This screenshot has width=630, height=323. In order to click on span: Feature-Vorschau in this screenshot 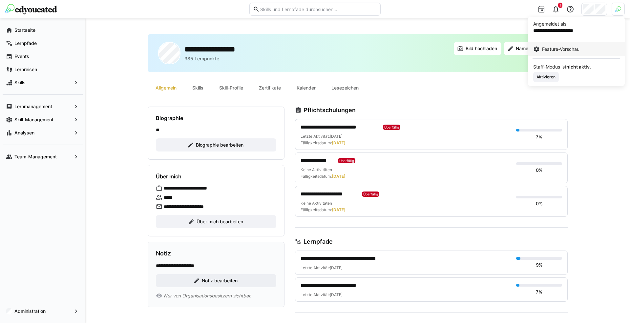, I will do `click(561, 49)`.